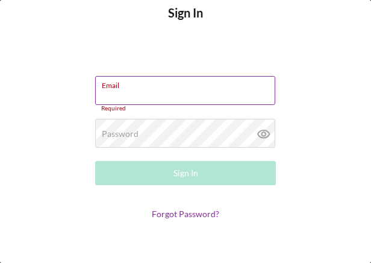 This screenshot has height=263, width=371. What do you see at coordinates (186, 22) in the screenshot?
I see `h4: Sign In` at bounding box center [186, 22].